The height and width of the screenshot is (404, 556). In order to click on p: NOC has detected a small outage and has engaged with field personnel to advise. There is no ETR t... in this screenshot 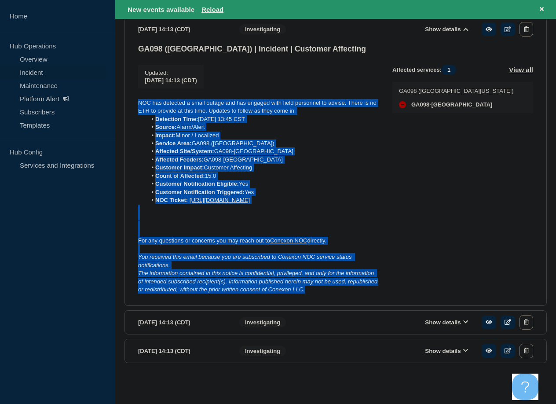, I will do `click(258, 107)`.